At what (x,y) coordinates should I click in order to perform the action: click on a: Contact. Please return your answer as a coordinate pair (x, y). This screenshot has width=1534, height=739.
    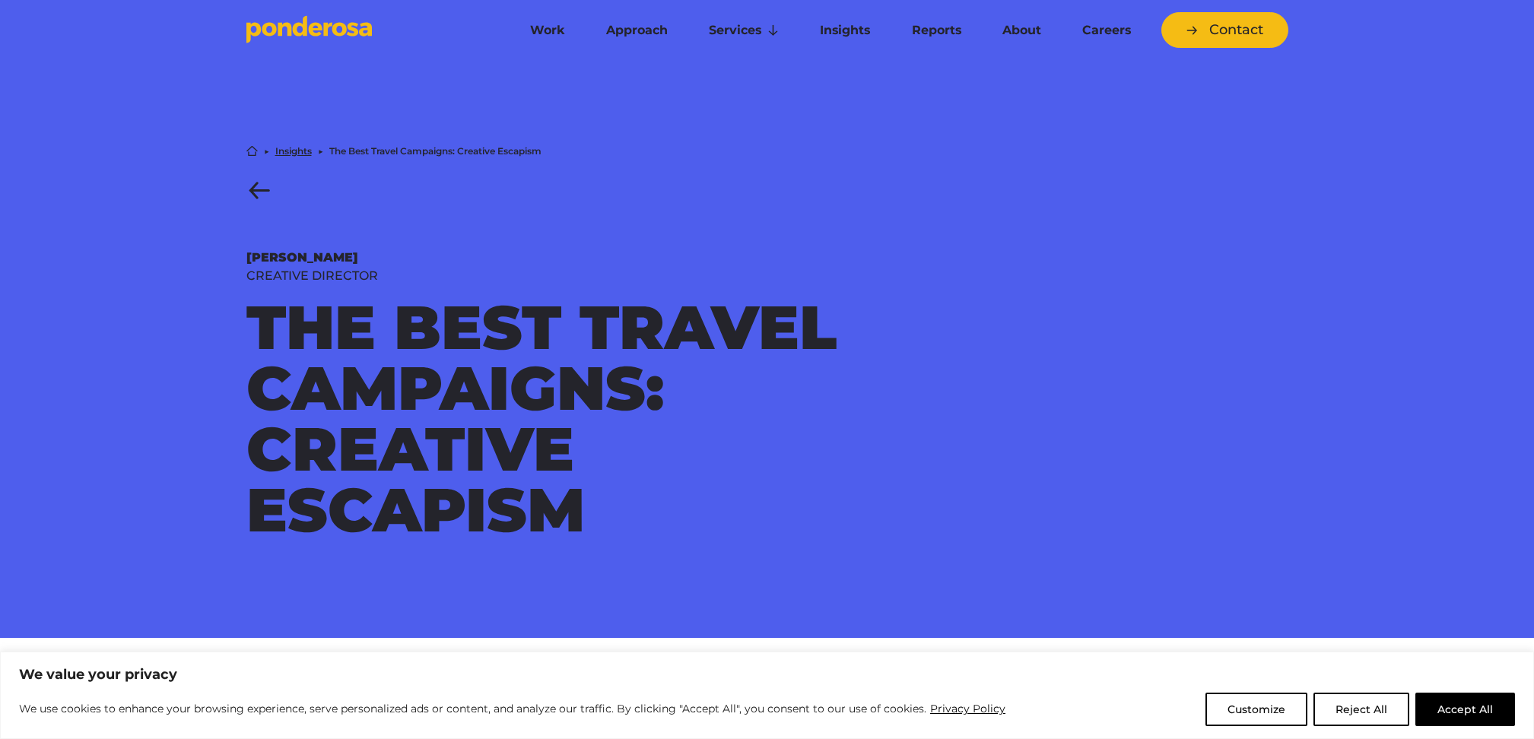
    Looking at the image, I should click on (1225, 30).